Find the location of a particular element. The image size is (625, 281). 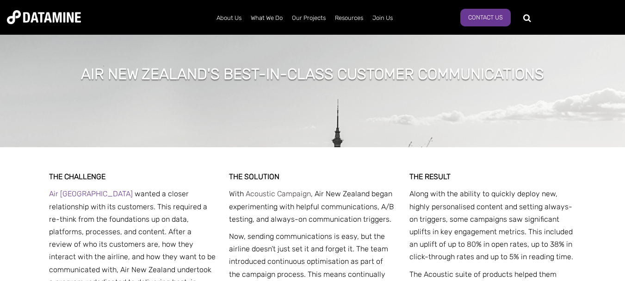

h1: Air New Zealand's Best-in-class Customer Communications is located at coordinates (312, 74).